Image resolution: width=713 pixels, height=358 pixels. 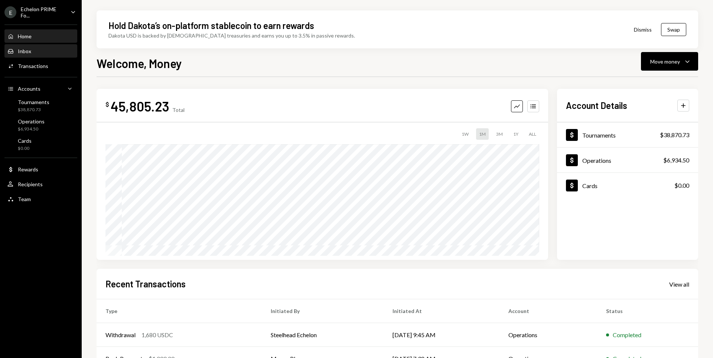 I want to click on div: ALL, so click(x=533, y=134).